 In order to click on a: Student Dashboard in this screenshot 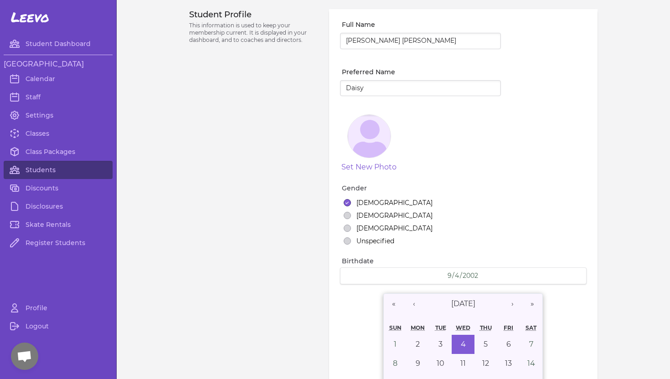, I will do `click(58, 44)`.